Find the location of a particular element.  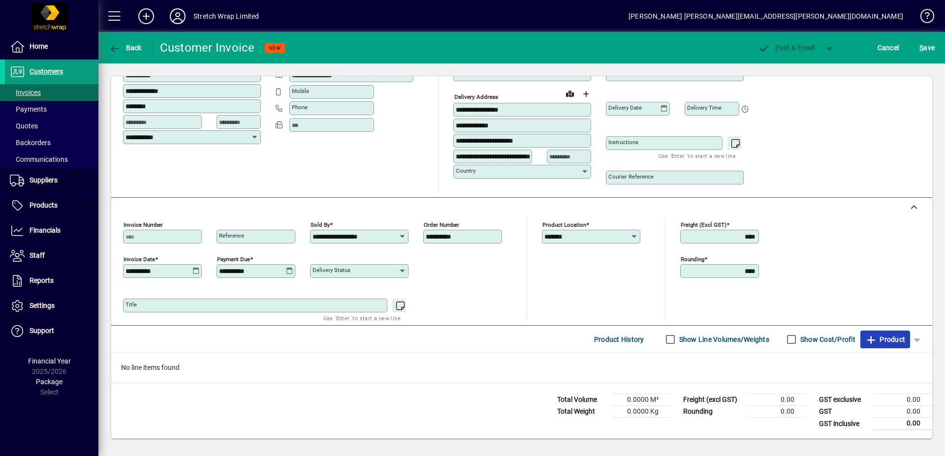

mat-label: Payment due is located at coordinates (233, 259).